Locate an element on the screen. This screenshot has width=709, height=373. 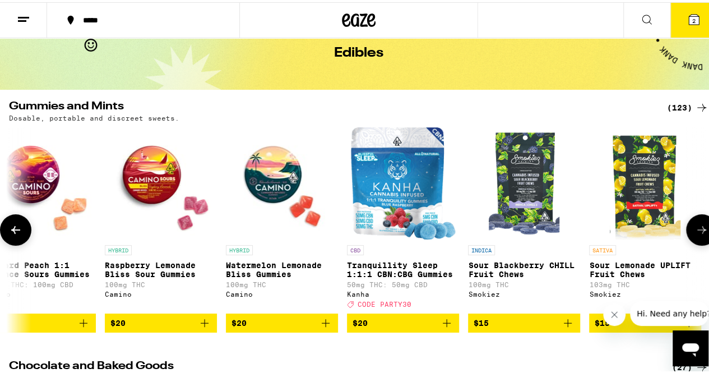
img: Camino - Raspberry Lemonade Bliss Sour Gummies is located at coordinates (161, 181).